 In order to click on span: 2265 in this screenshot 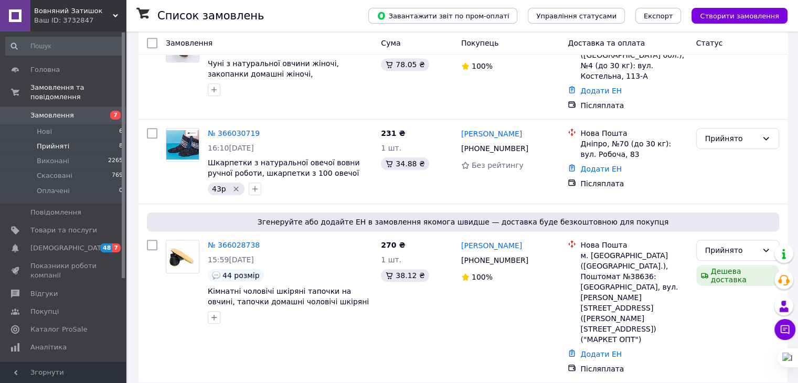, I will do `click(115, 161)`.